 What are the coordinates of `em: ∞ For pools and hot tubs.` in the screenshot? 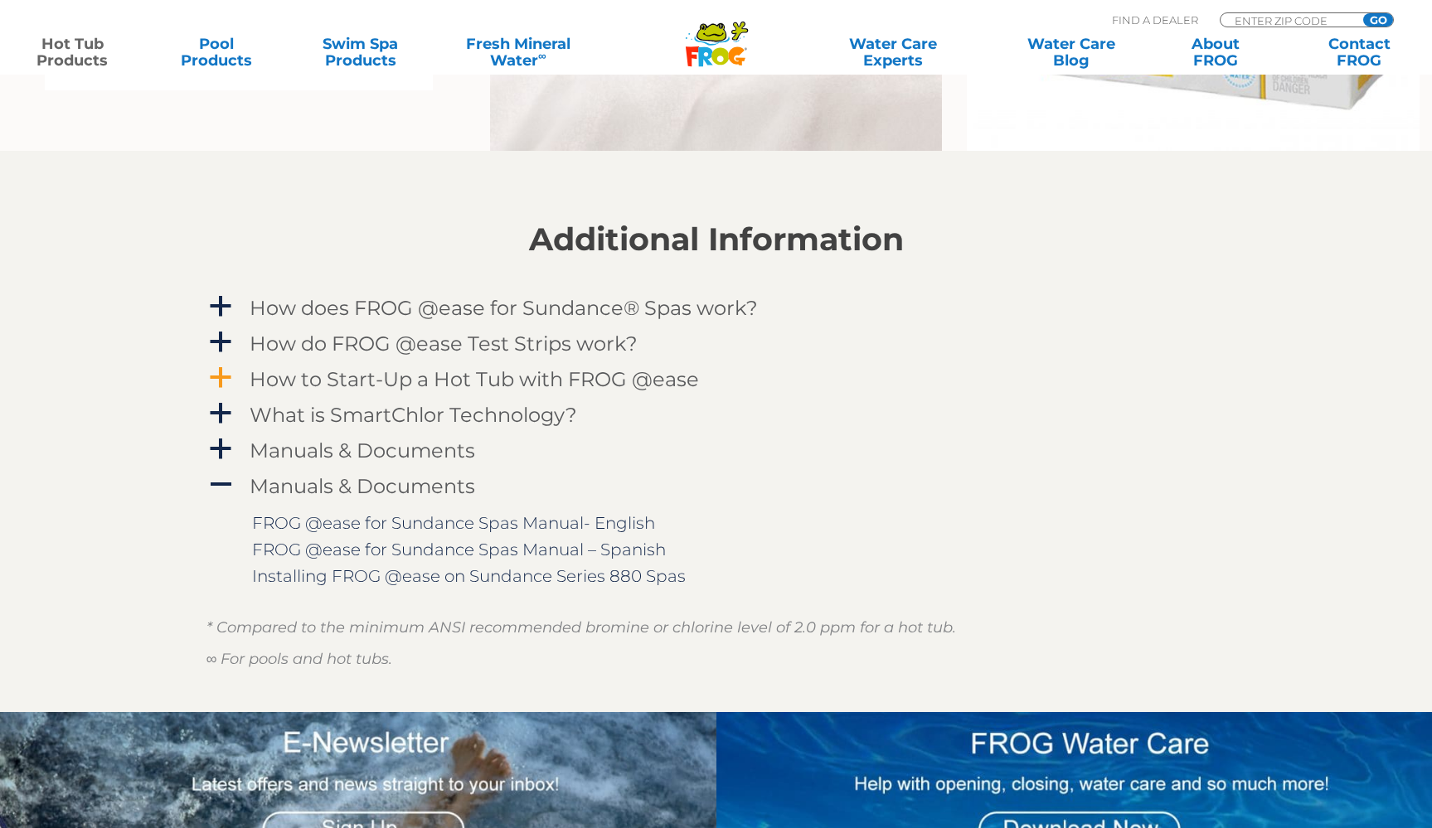 It's located at (299, 659).